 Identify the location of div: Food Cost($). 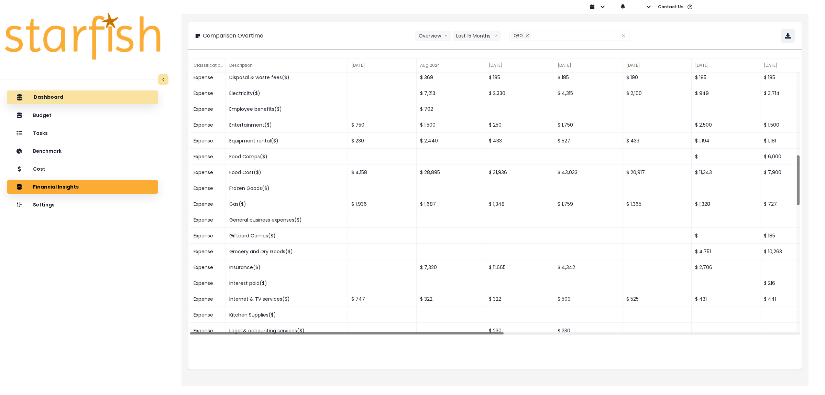
(287, 172).